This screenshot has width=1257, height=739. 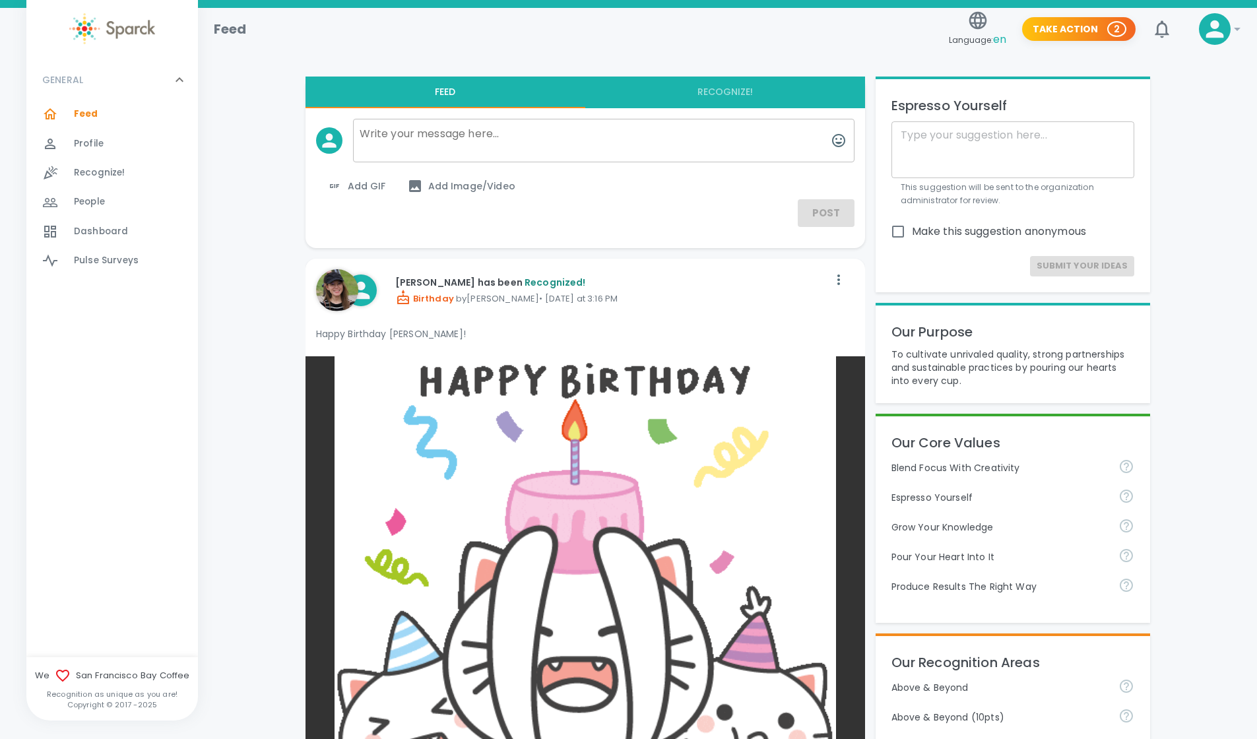 What do you see at coordinates (112, 28) in the screenshot?
I see `img: Sparck logo` at bounding box center [112, 28].